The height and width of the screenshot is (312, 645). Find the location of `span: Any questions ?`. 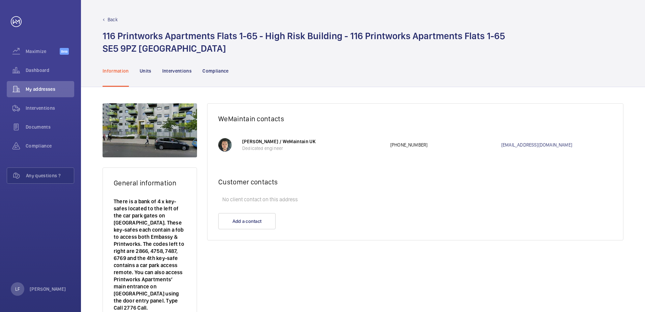

span: Any questions ? is located at coordinates (50, 175).